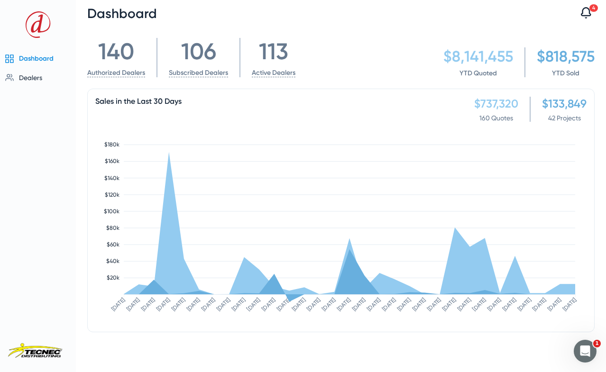 This screenshot has height=372, width=606. What do you see at coordinates (597, 344) in the screenshot?
I see `span: 1` at bounding box center [597, 344].